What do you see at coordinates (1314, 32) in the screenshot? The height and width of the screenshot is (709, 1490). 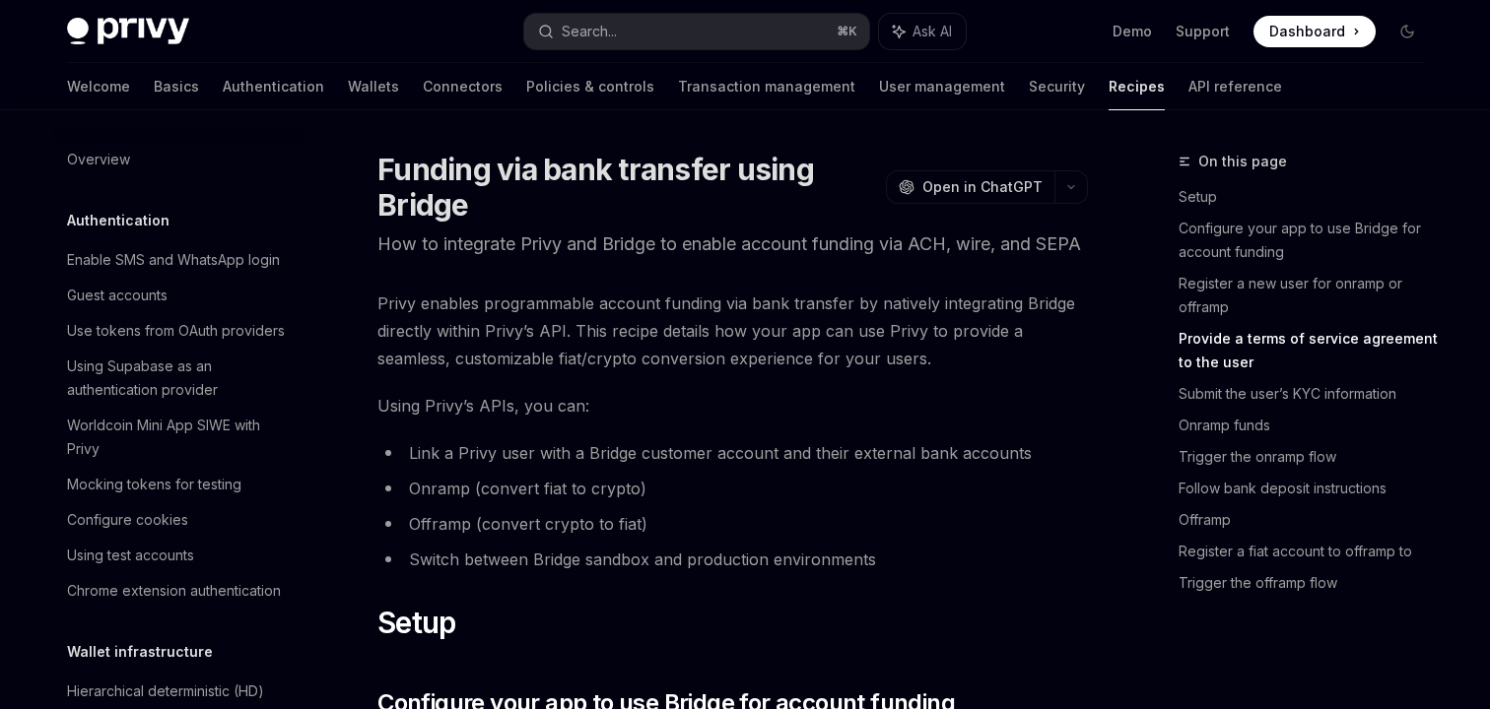 I see `a: Dashboard` at bounding box center [1314, 32].